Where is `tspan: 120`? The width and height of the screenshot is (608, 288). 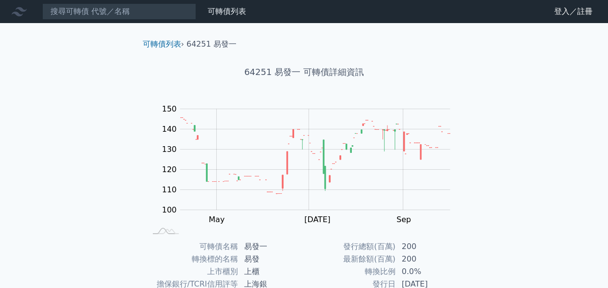
tspan: 120 is located at coordinates (169, 169).